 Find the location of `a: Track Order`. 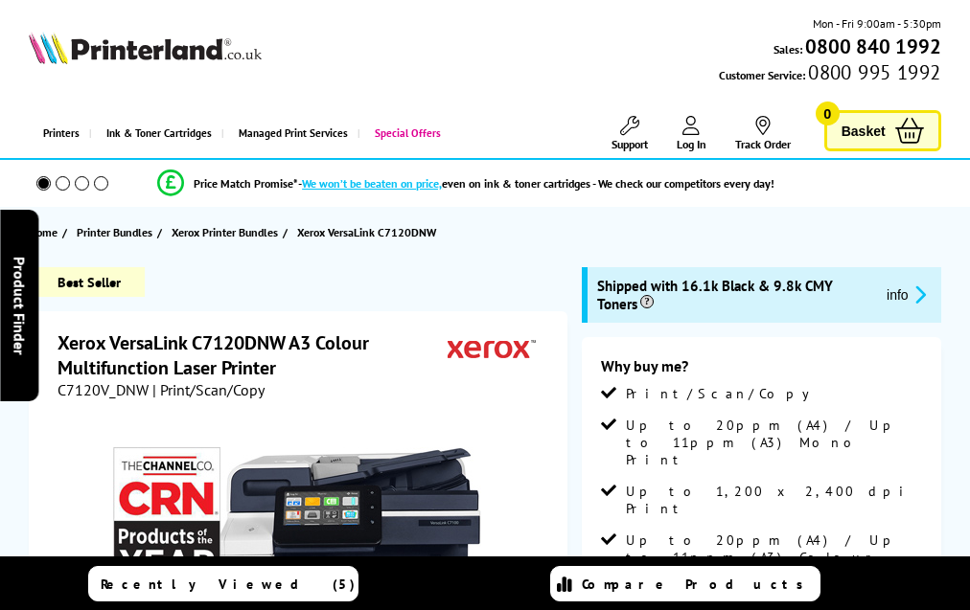

a: Track Order is located at coordinates (763, 133).